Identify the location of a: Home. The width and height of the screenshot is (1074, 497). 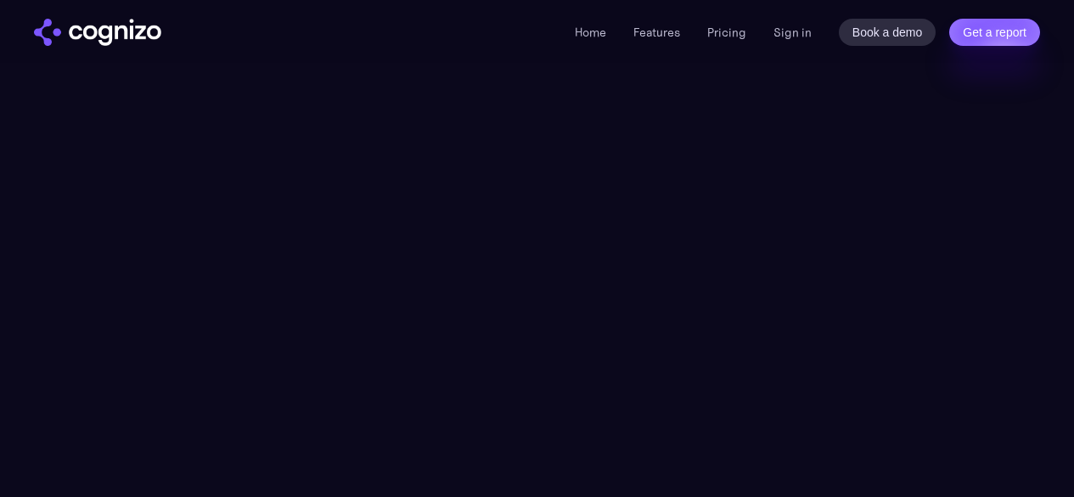
(590, 32).